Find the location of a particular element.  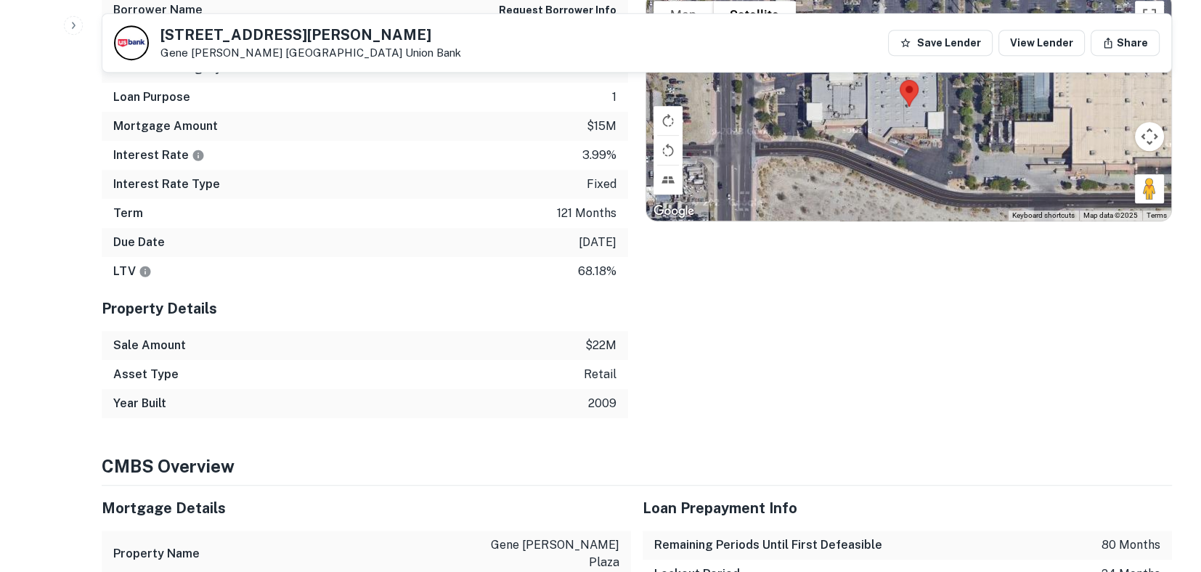

button: Save Lender is located at coordinates (940, 43).